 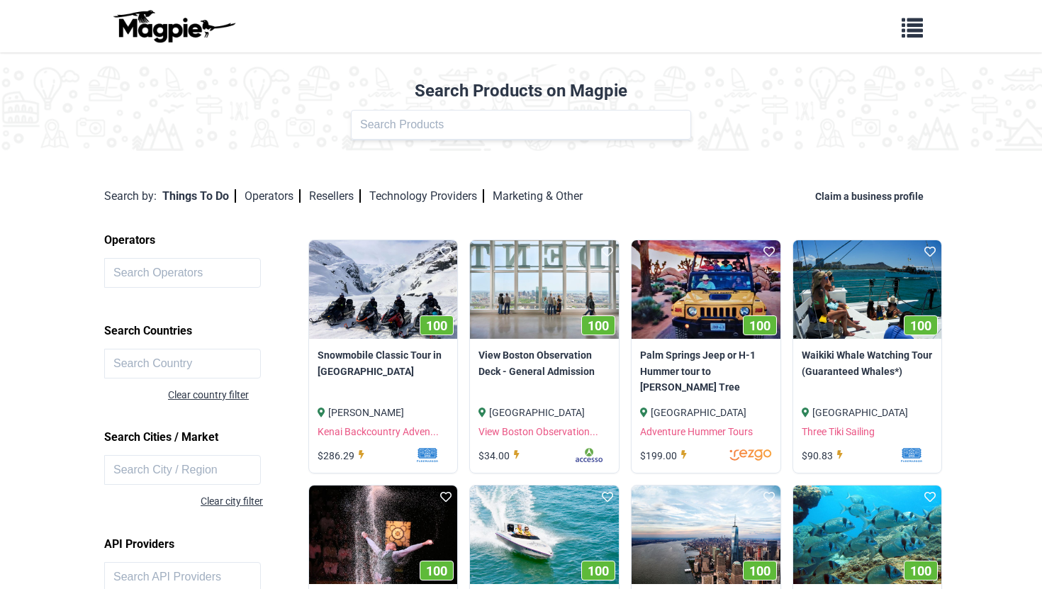 I want to click on div: Clear city filter, so click(x=184, y=501).